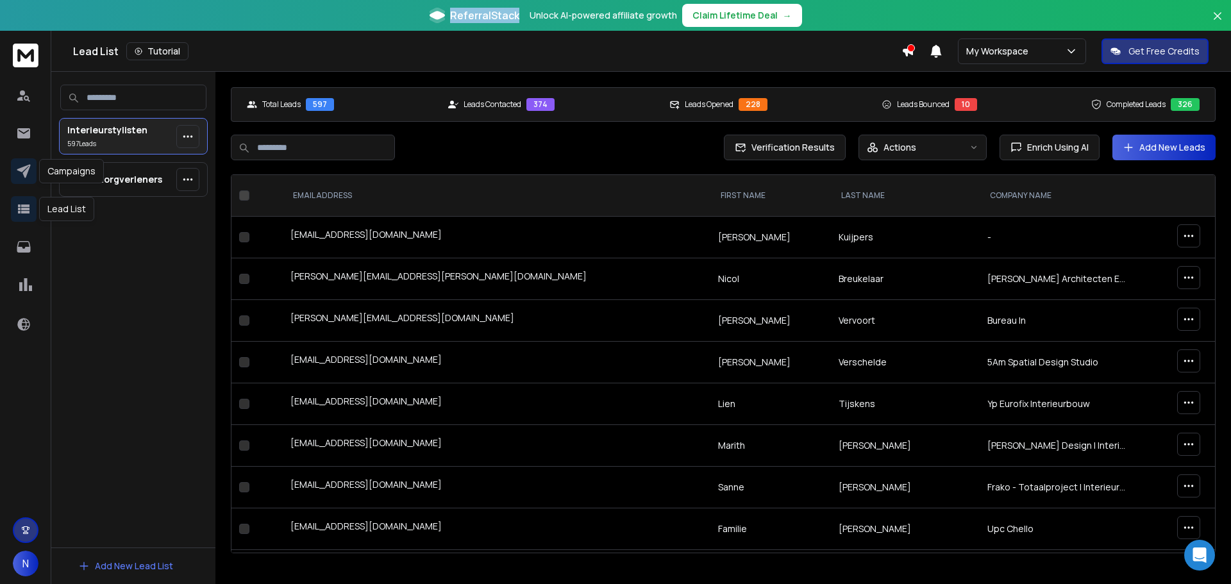  I want to click on p: Leads Opened, so click(709, 104).